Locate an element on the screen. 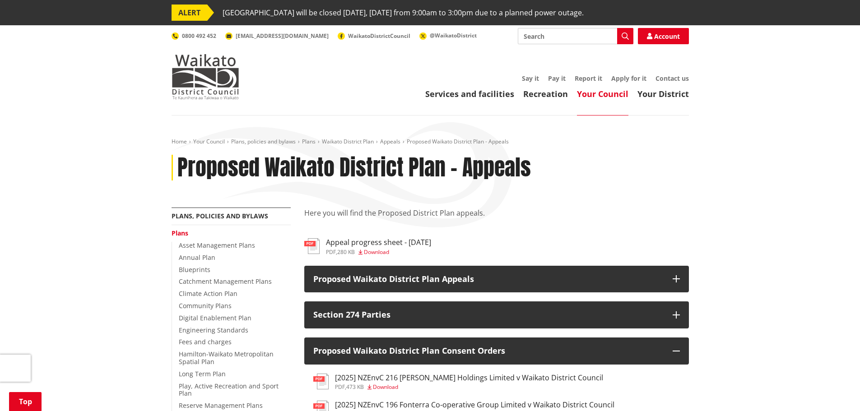 This screenshot has height=411, width=860. img: Waikato District Council - Te Kaunihera aa Takiwaa o Waikato is located at coordinates (205, 77).